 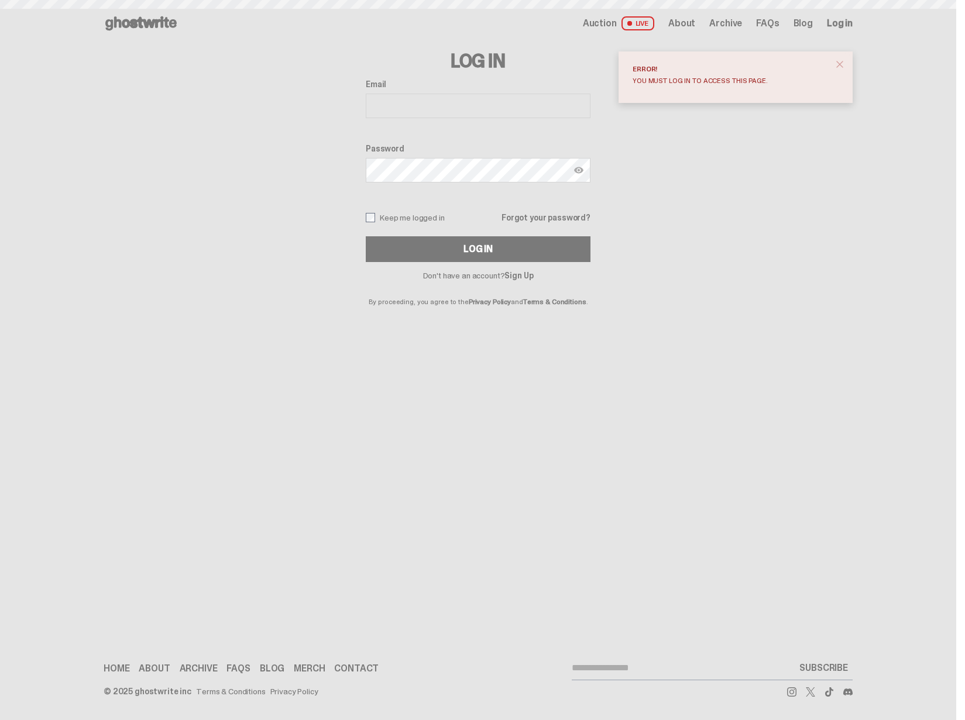 I want to click on span: Auction, so click(x=600, y=23).